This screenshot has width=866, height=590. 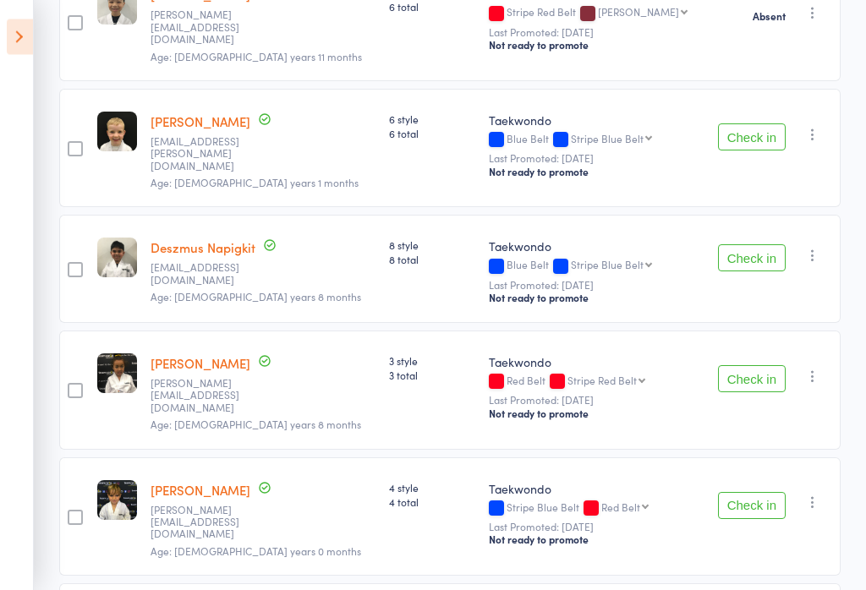 I want to click on span: 8 total, so click(x=432, y=260).